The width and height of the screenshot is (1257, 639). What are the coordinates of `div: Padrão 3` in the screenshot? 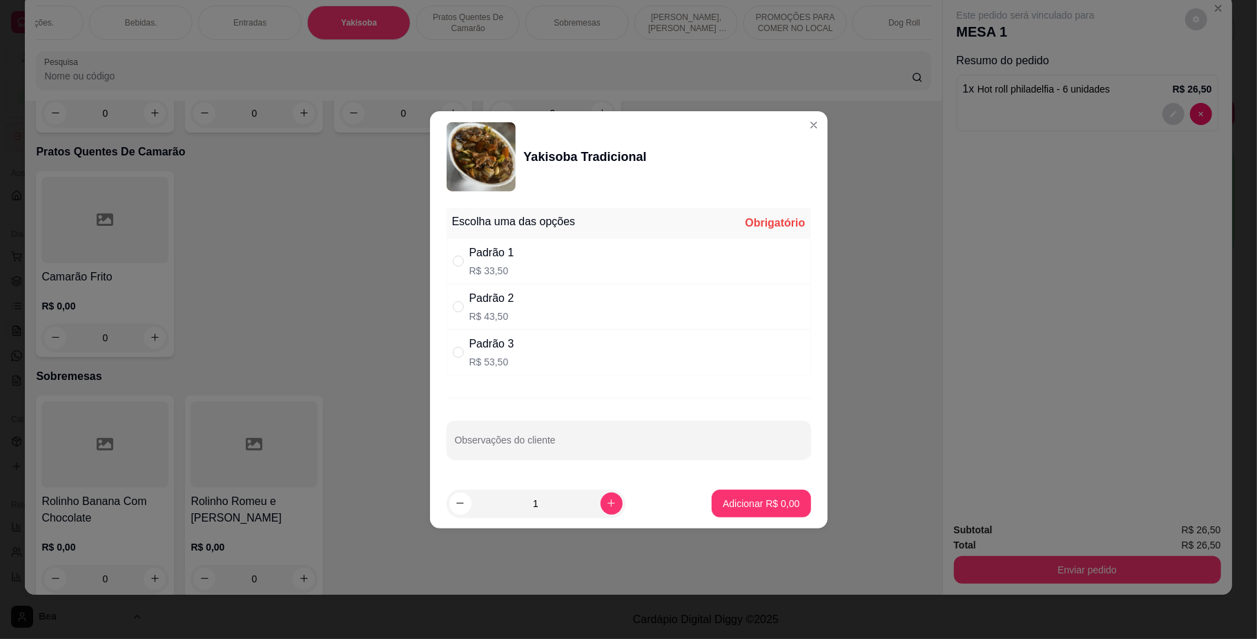 It's located at (492, 344).